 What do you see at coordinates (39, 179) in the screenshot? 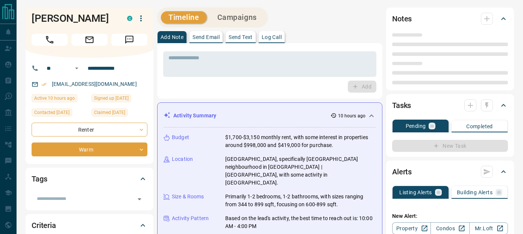
I see `h2: Tags` at bounding box center [39, 179].